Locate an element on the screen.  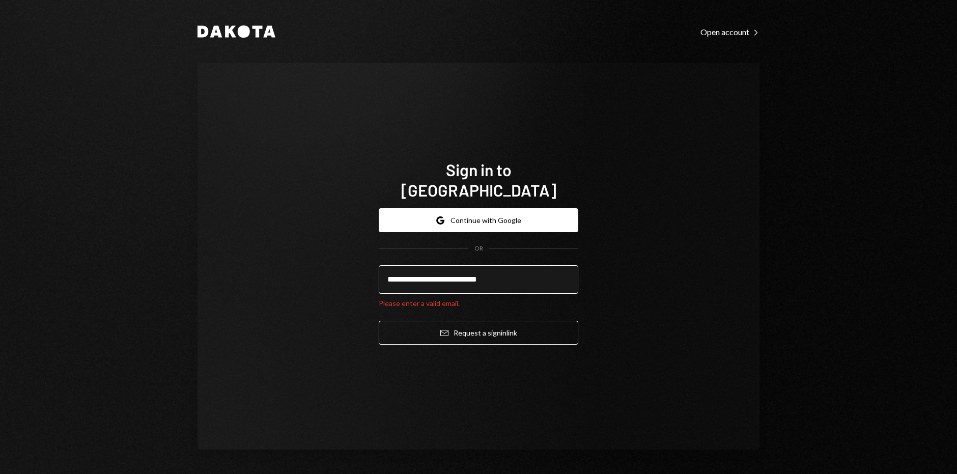
div: Open account is located at coordinates (730, 32).